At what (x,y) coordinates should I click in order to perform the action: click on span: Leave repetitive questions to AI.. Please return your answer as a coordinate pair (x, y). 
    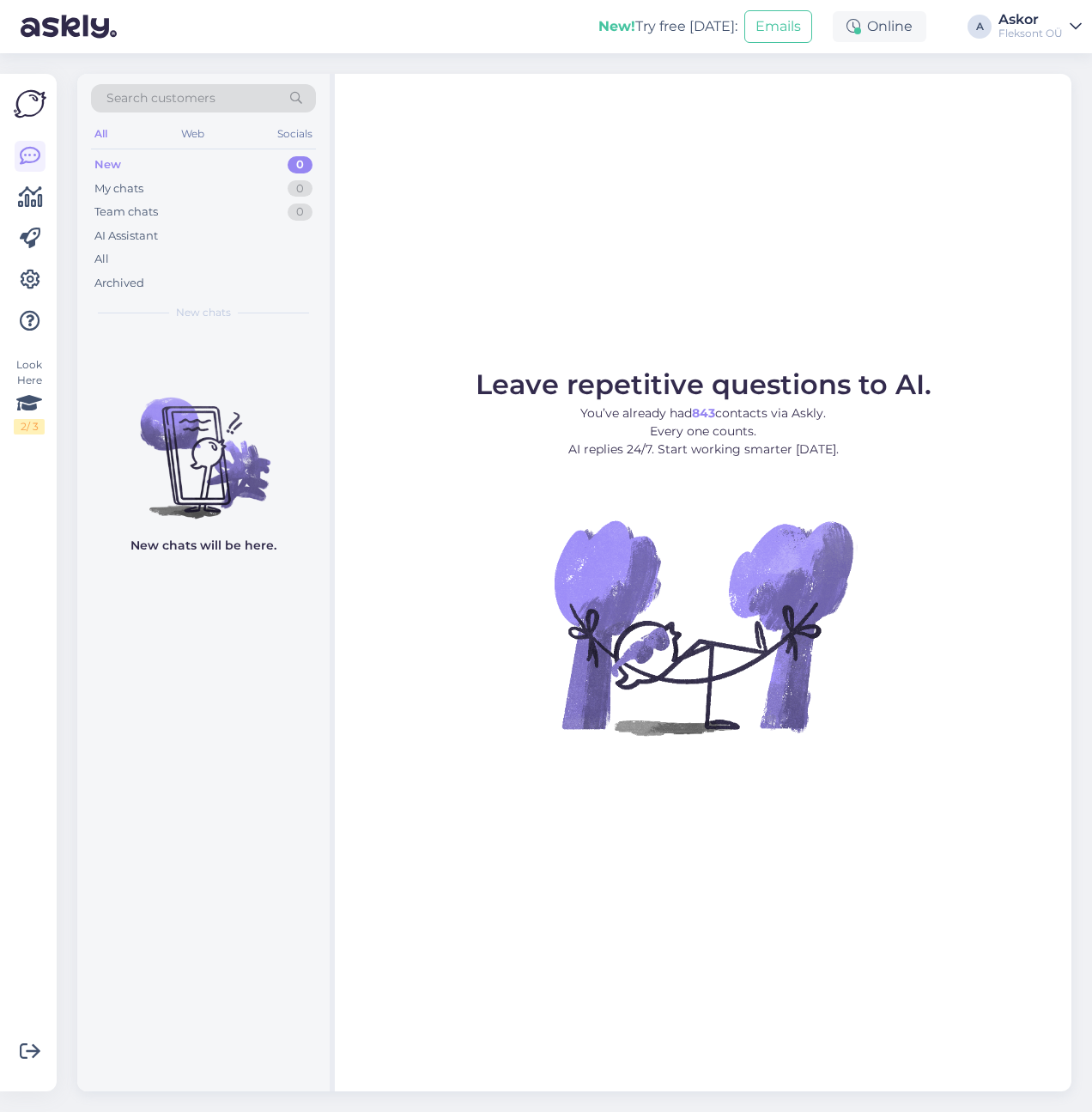
    Looking at the image, I should click on (703, 383).